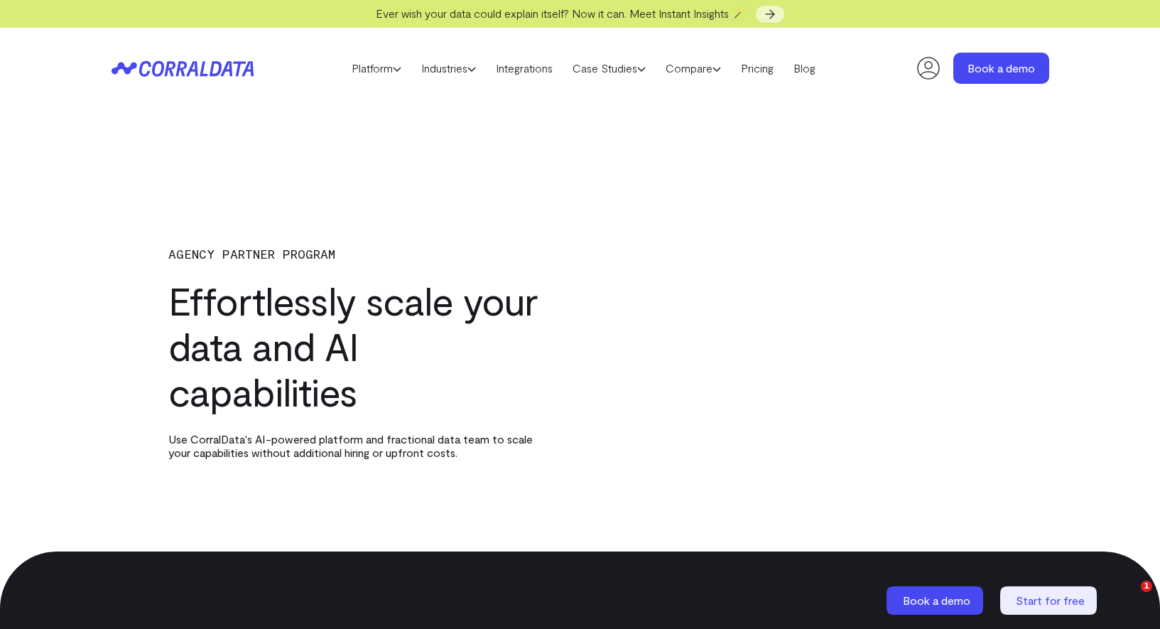 Image resolution: width=1160 pixels, height=629 pixels. I want to click on a: Case Studies, so click(609, 68).